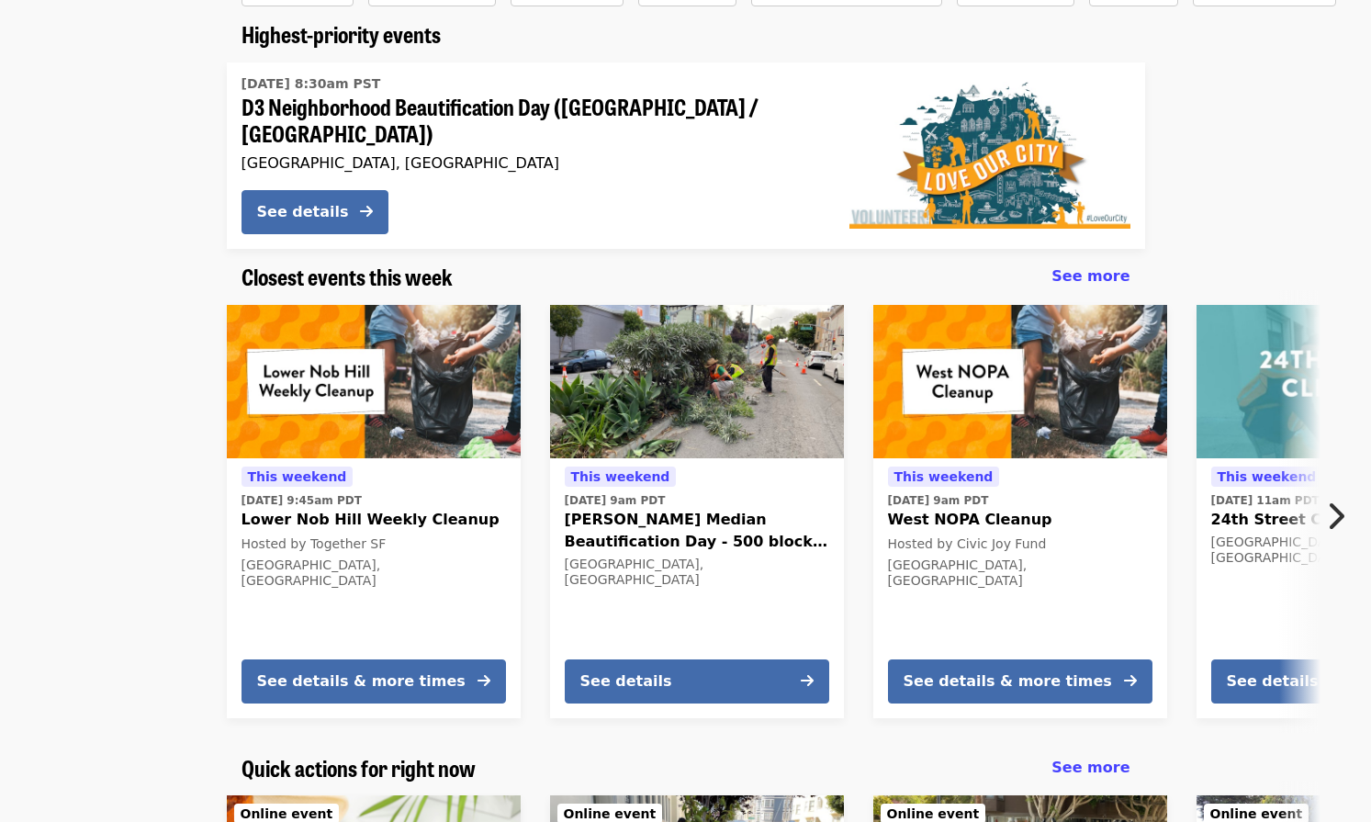  I want to click on img: Guerrero Median Beautification Day - 500 block and 600 block organized by SF Public Works, so click(697, 382).